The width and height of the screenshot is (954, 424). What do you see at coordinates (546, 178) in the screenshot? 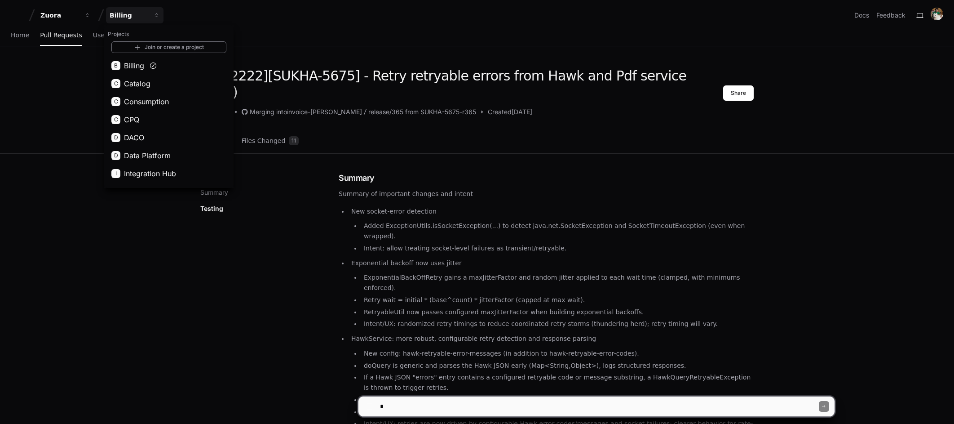
I see `h1: Summary` at bounding box center [546, 178].